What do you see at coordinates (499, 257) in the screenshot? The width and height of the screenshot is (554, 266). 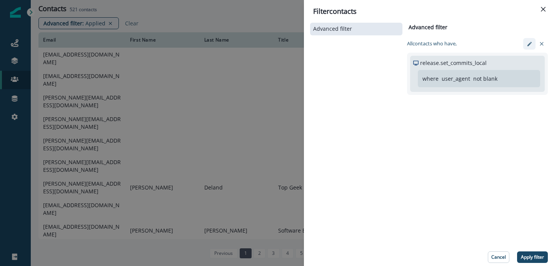 I see `p: Cancel` at bounding box center [499, 257].